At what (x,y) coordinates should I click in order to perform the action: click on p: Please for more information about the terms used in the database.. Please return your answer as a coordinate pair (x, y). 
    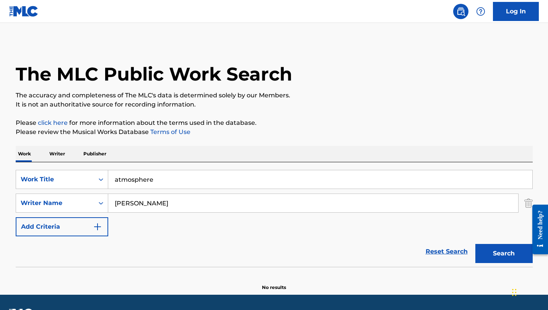
    Looking at the image, I should click on (274, 123).